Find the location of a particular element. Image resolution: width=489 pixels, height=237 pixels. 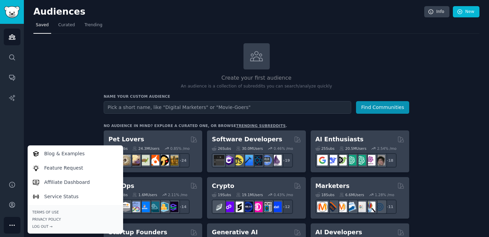

div: 6.6M Users is located at coordinates (351, 195).